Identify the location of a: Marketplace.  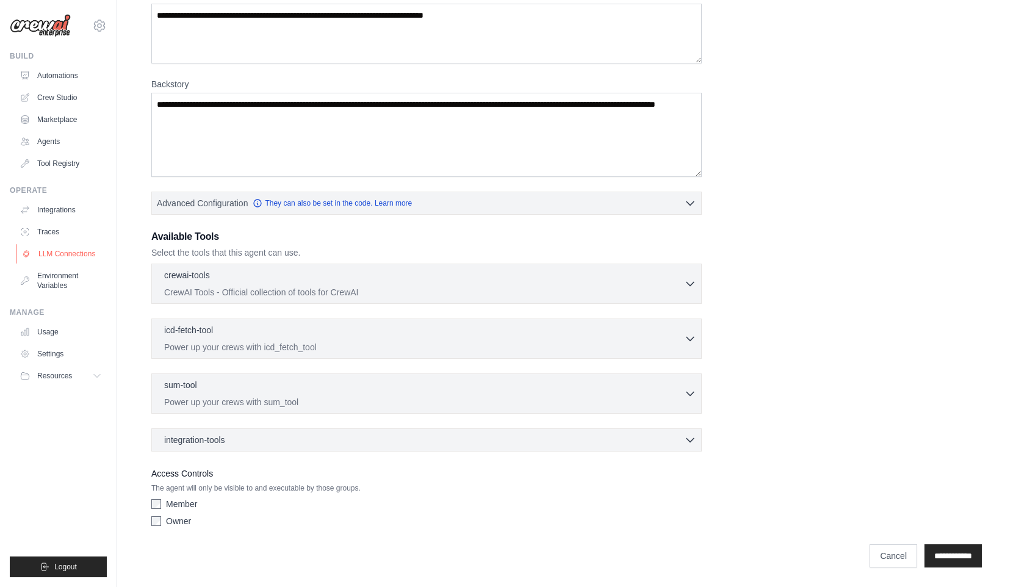
(60, 120).